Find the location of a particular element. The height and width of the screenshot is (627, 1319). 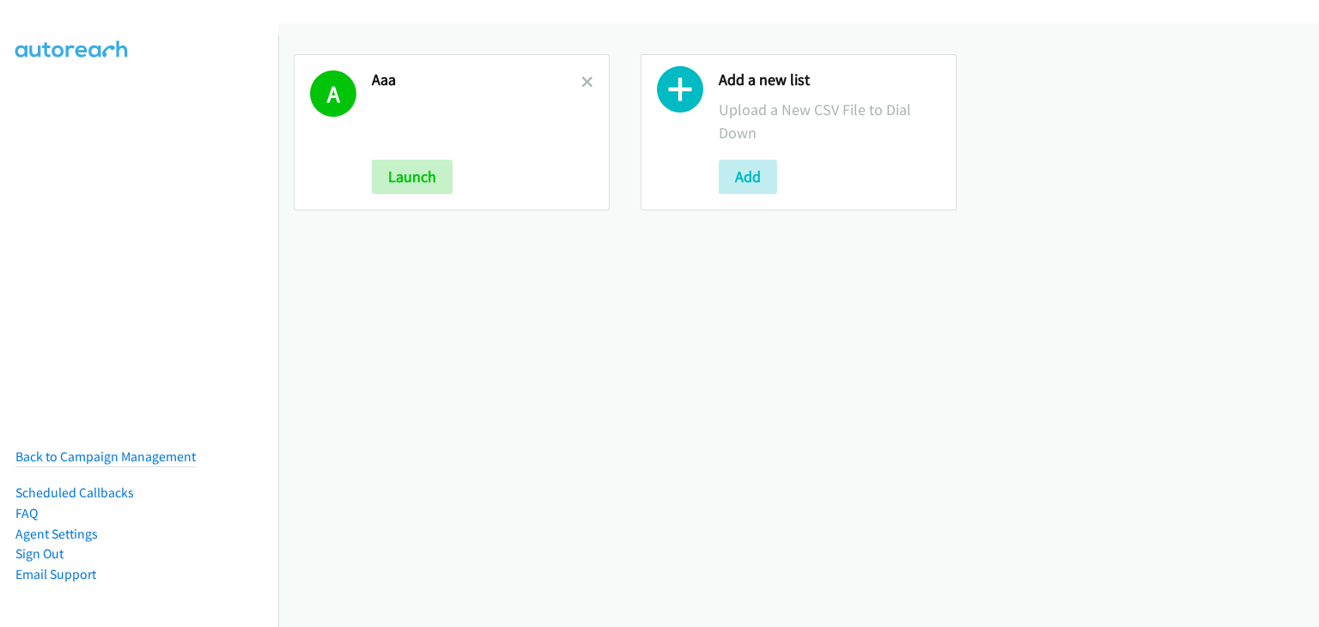

a: Email Support is located at coordinates (56, 574).